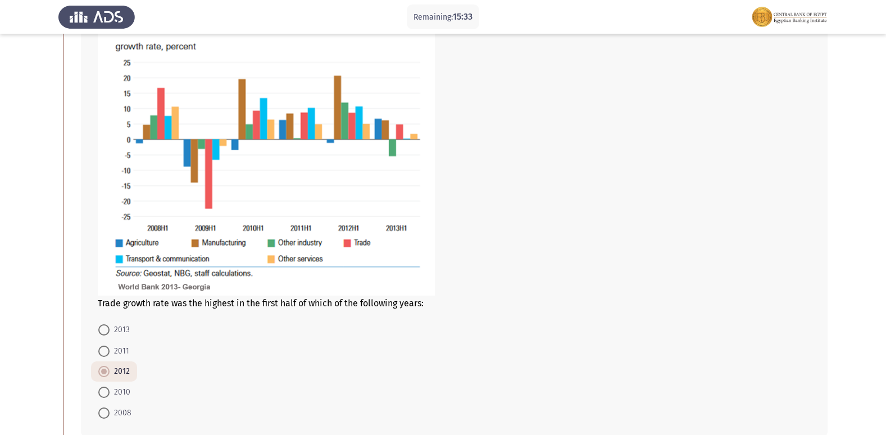  Describe the element at coordinates (119, 351) in the screenshot. I see `span: 2011` at that location.